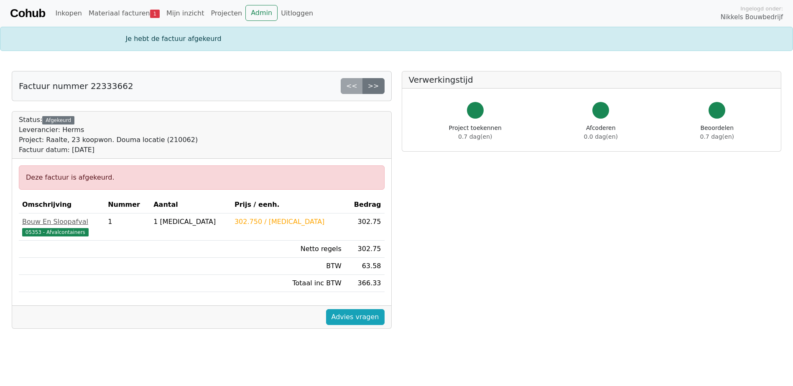 The image size is (793, 386). What do you see at coordinates (61, 205) in the screenshot?
I see `th: Omschrijving` at bounding box center [61, 205].